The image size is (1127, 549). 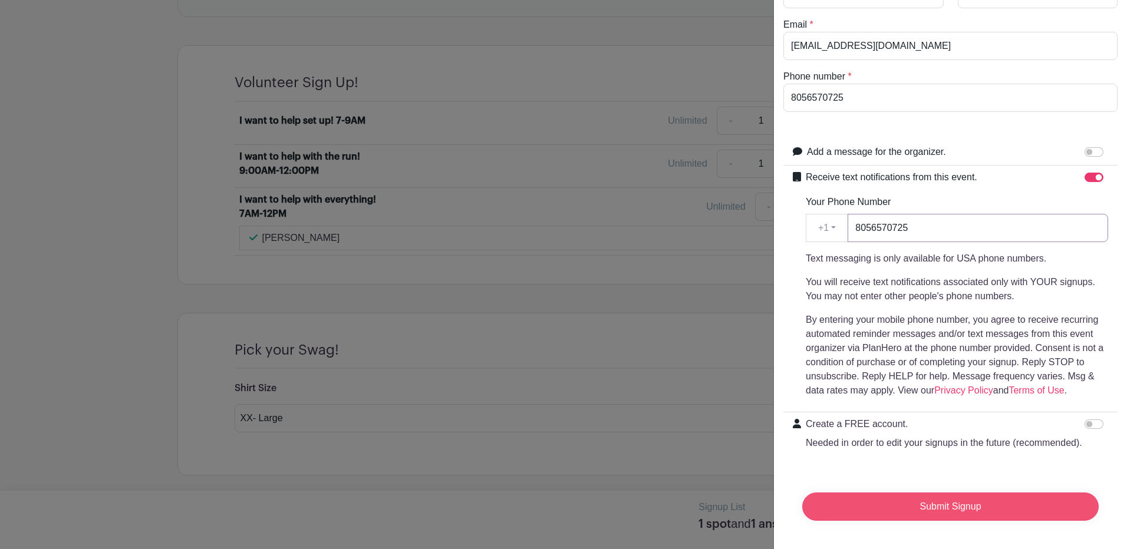 What do you see at coordinates (956, 289) in the screenshot?
I see `p: You will receive text notifications associated only with YOUR signups. You may not enter other pe...` at bounding box center [956, 289].